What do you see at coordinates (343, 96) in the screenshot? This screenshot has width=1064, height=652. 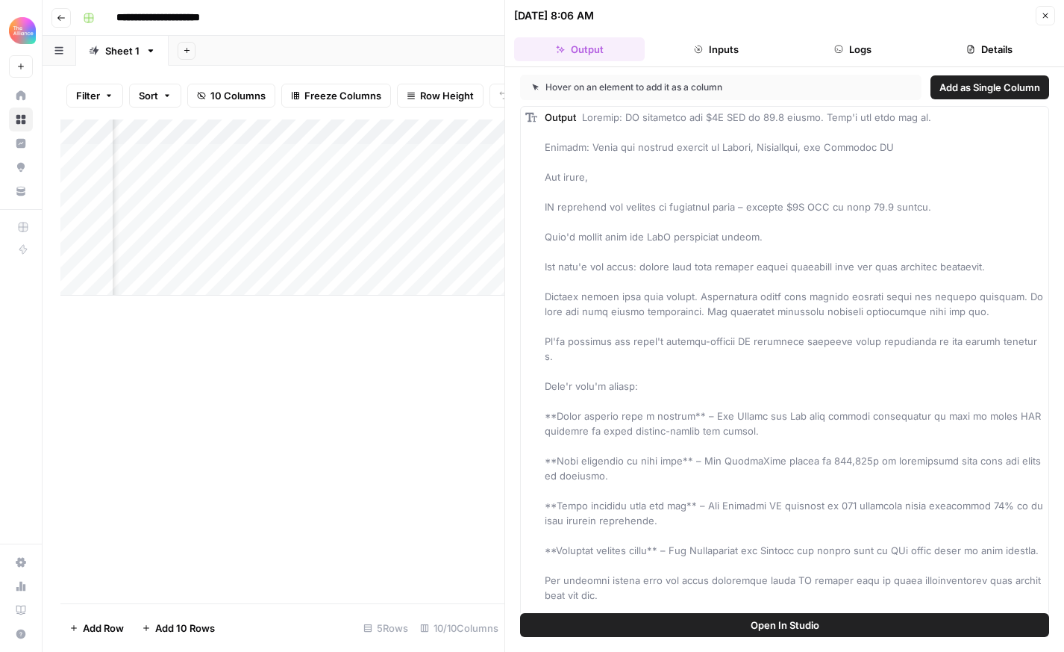 I see `span: Freeze Columns` at bounding box center [343, 96].